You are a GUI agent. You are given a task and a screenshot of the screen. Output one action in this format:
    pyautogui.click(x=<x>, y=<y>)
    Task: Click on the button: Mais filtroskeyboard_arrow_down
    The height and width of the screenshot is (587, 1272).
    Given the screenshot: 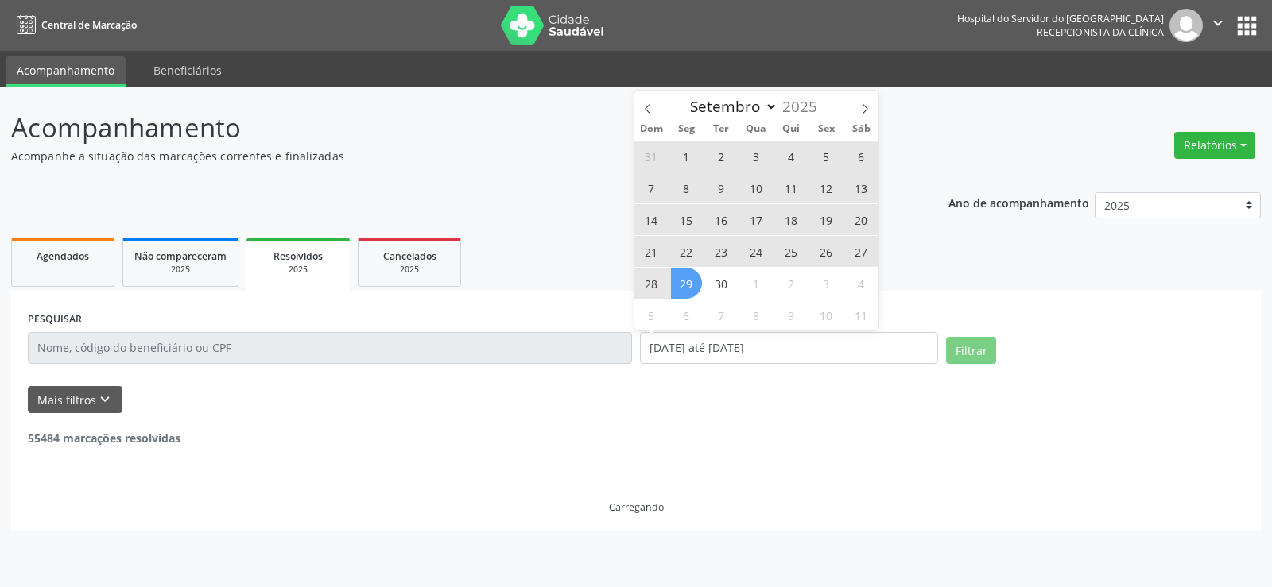 What is the action you would take?
    pyautogui.click(x=75, y=400)
    